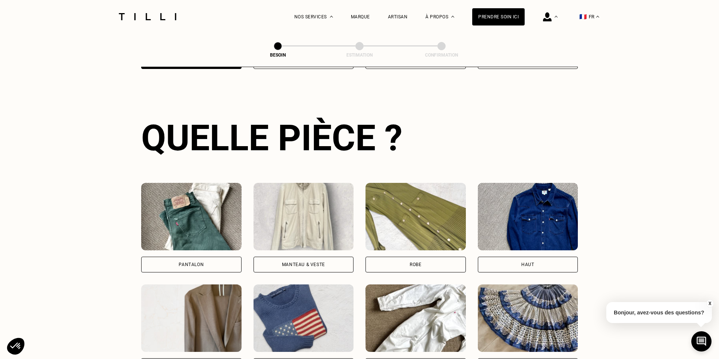  Describe the element at coordinates (528, 264) in the screenshot. I see `div: Haut` at that location.